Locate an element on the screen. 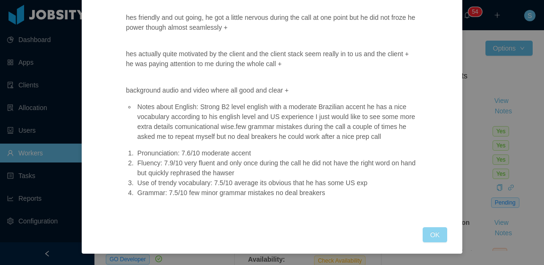 The image size is (544, 265). li: Pronunciation: 7.6/10 moderate accent is located at coordinates (278, 153).